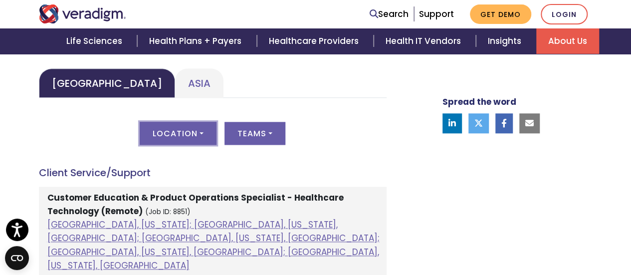  What do you see at coordinates (500, 14) in the screenshot?
I see `a: Get Demo` at bounding box center [500, 14].